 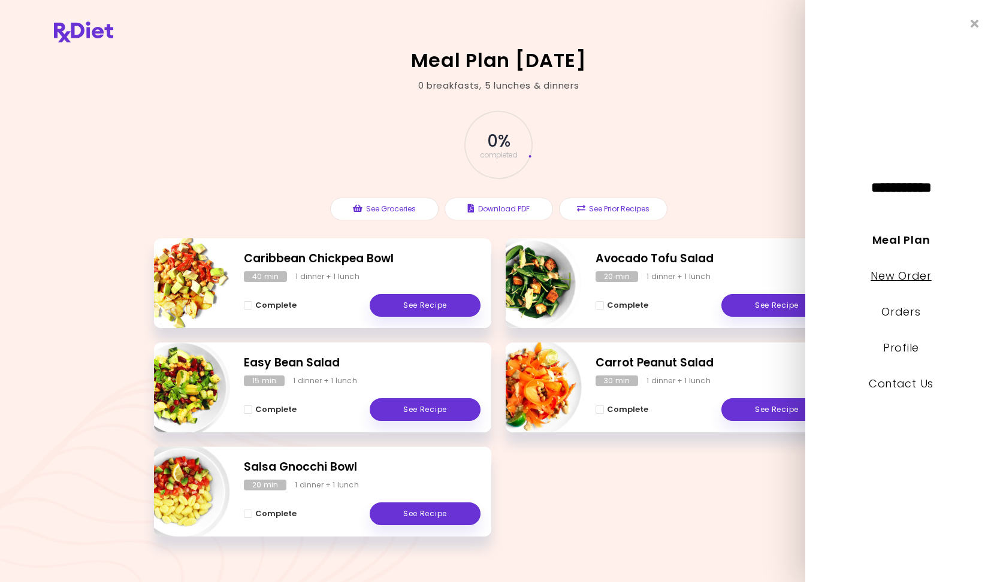 I want to click on a: Contact Us, so click(x=901, y=383).